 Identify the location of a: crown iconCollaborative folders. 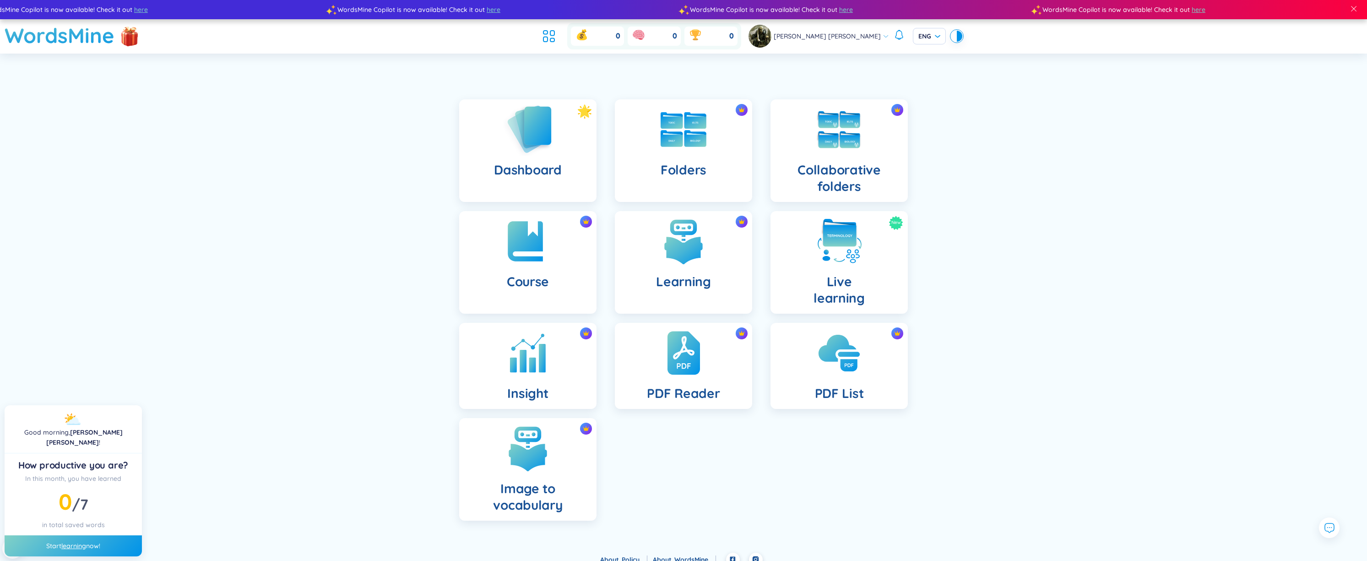
(839, 151).